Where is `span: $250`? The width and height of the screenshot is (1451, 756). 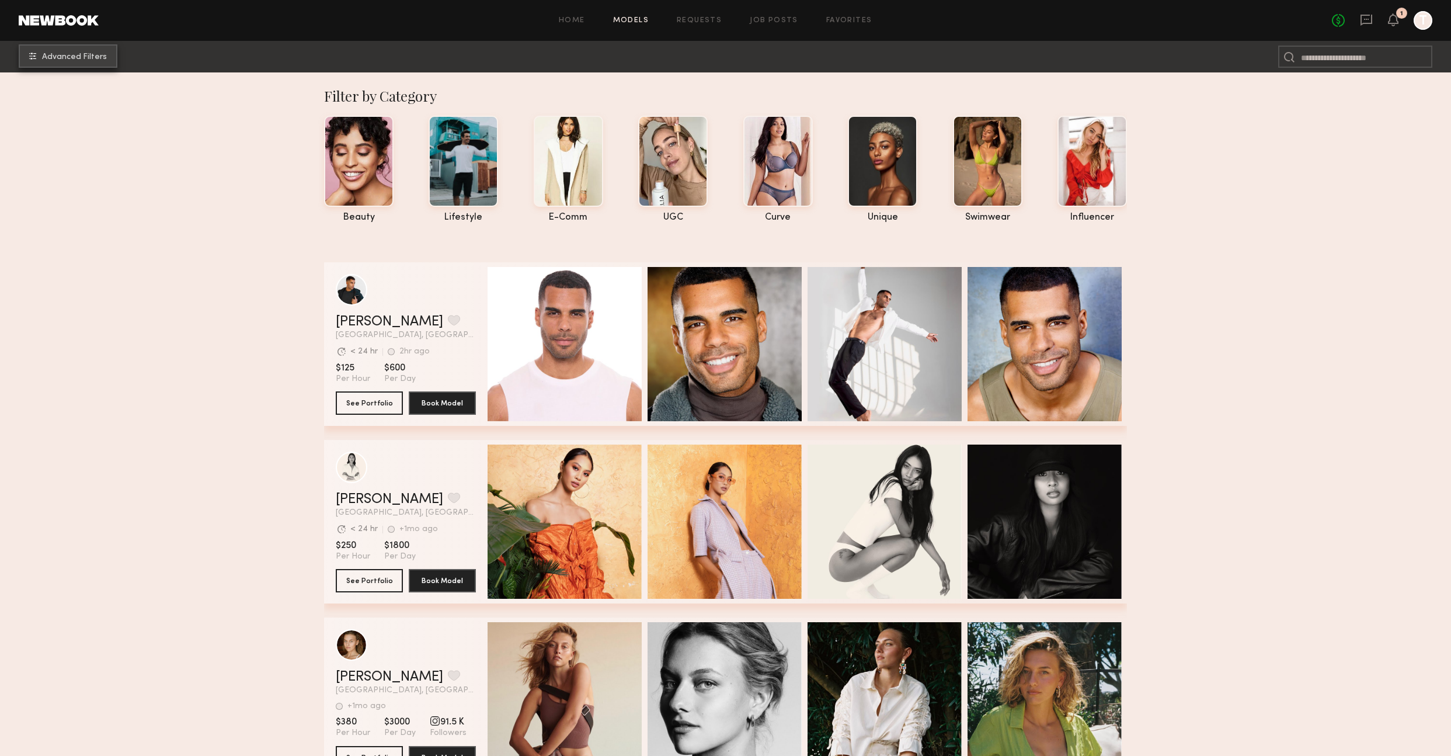 span: $250 is located at coordinates (353, 545).